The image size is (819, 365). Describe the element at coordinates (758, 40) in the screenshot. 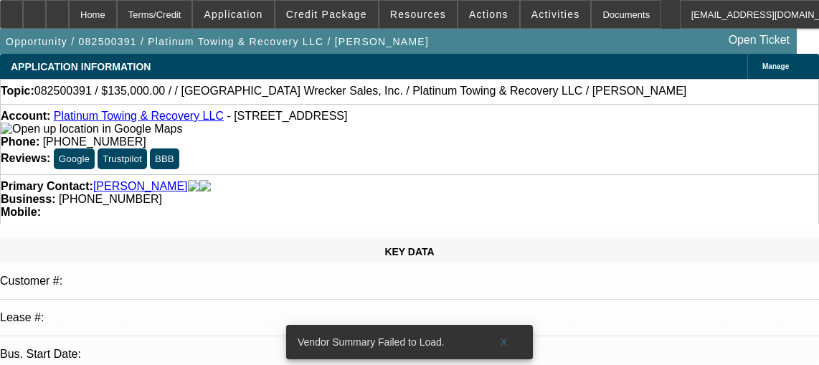

I see `a: Open Ticket` at that location.